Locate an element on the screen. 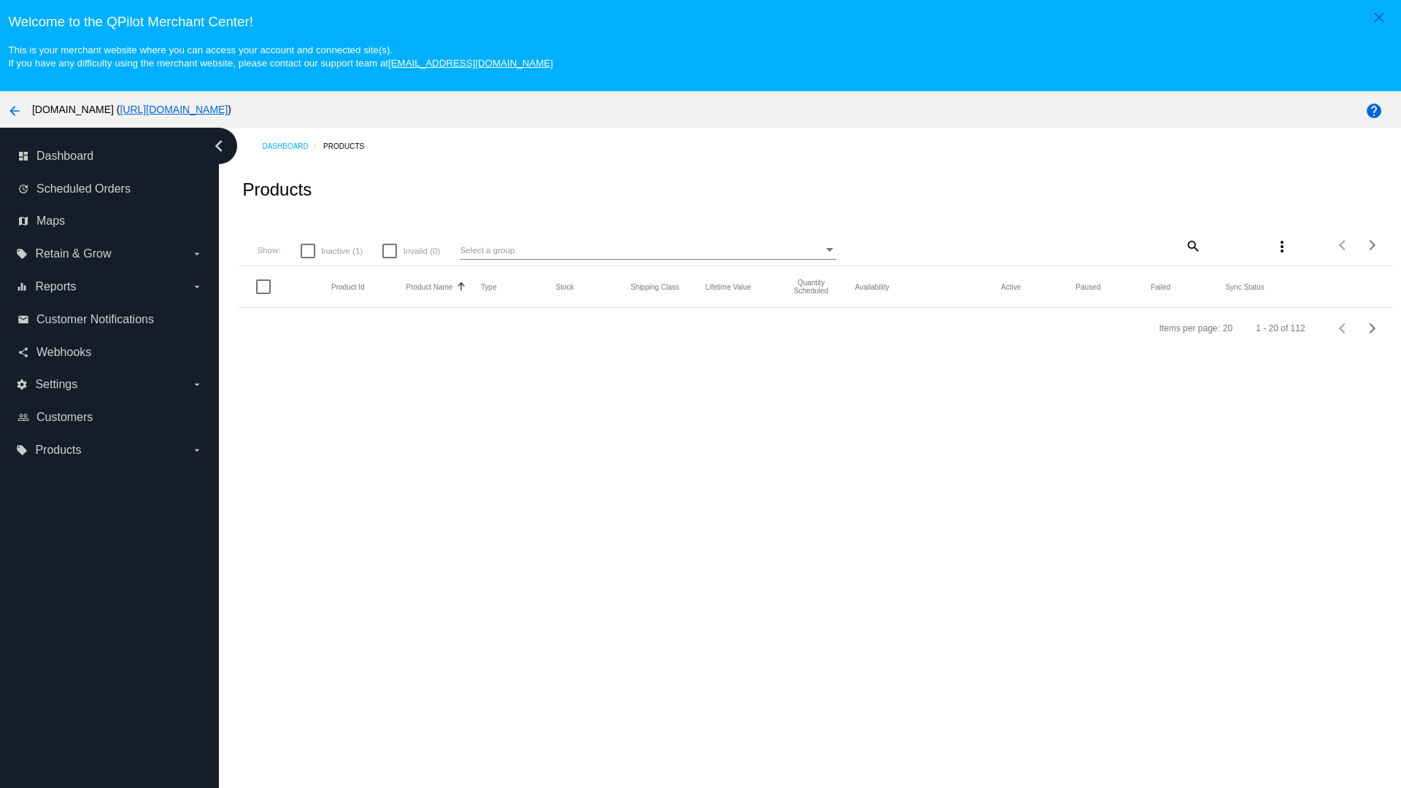  span: Products is located at coordinates (58, 450).